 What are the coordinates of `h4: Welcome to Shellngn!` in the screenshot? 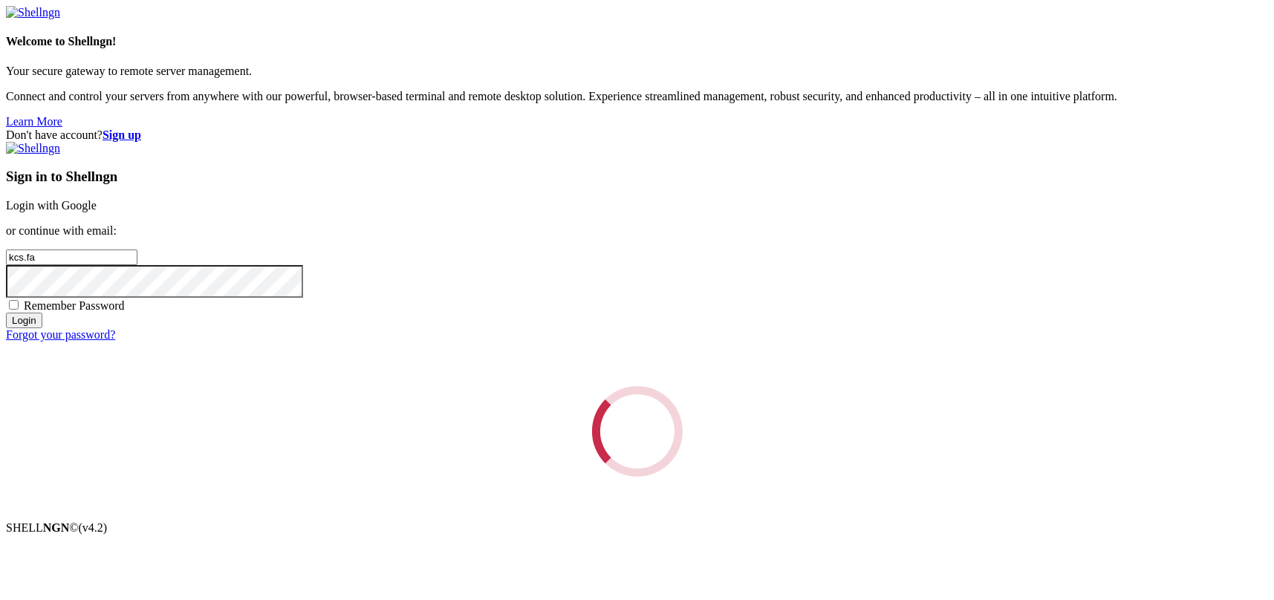 It's located at (637, 42).